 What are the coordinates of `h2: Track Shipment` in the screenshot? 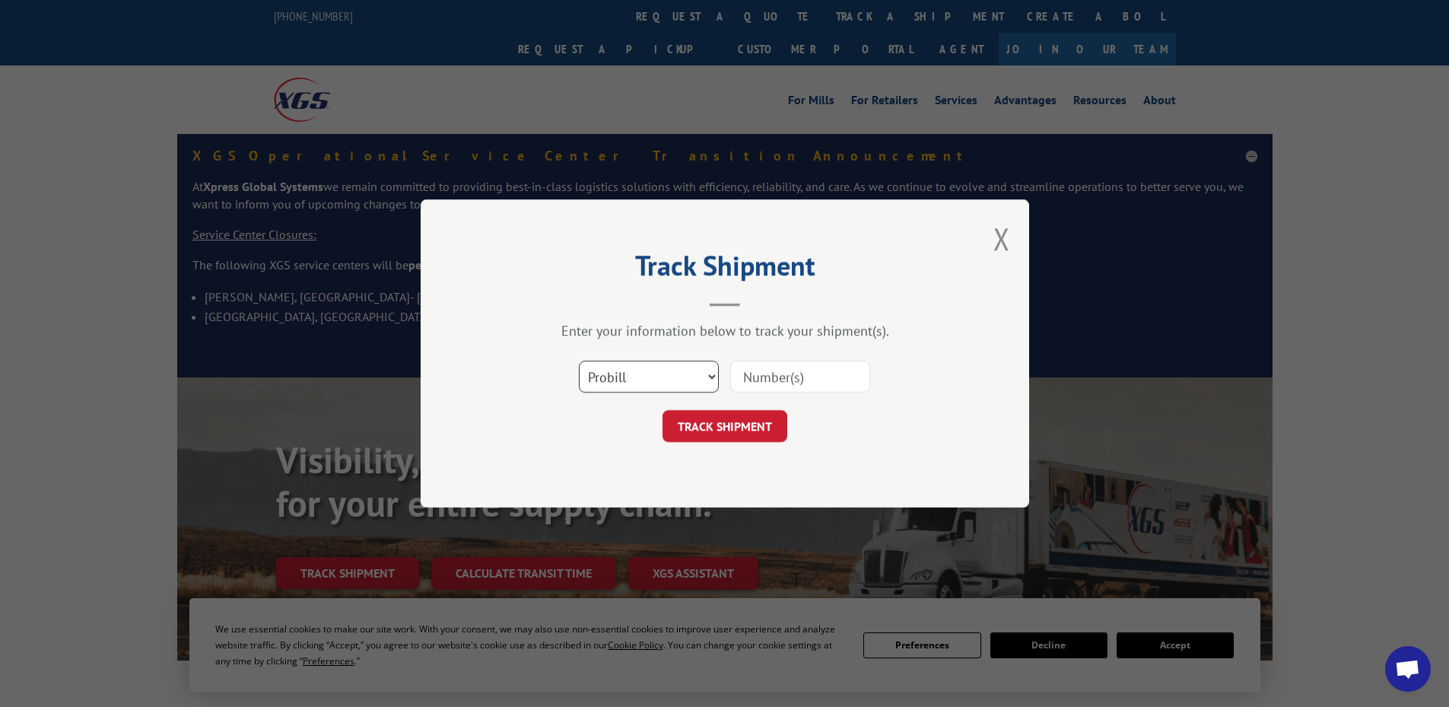 It's located at (725, 269).